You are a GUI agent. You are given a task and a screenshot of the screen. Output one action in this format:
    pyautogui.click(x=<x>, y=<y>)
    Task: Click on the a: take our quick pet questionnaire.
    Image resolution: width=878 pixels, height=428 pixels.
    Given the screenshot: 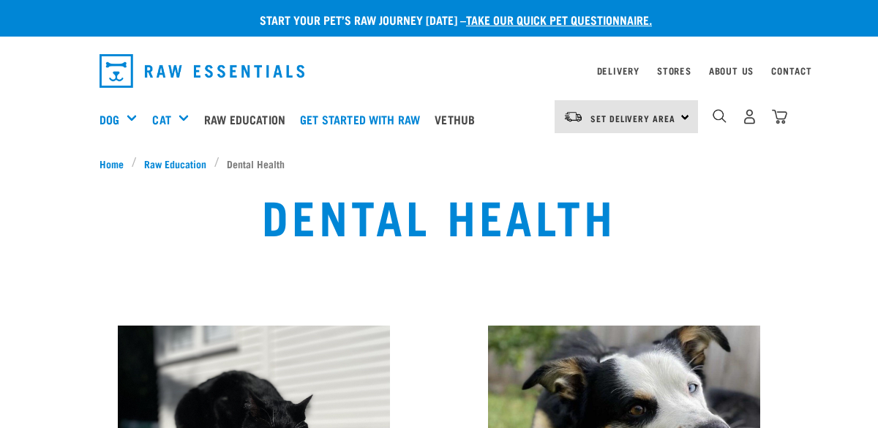 What is the action you would take?
    pyautogui.click(x=559, y=19)
    